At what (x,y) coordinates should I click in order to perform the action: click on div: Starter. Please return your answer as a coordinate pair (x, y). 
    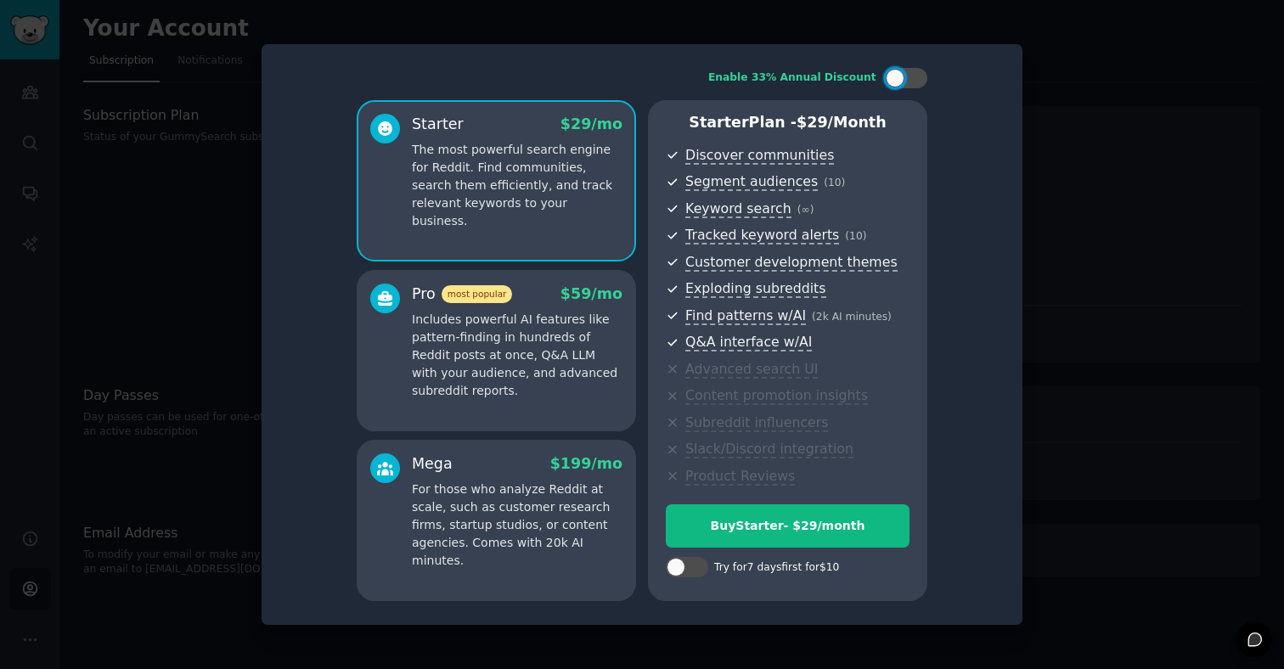
    Looking at the image, I should click on (437, 124).